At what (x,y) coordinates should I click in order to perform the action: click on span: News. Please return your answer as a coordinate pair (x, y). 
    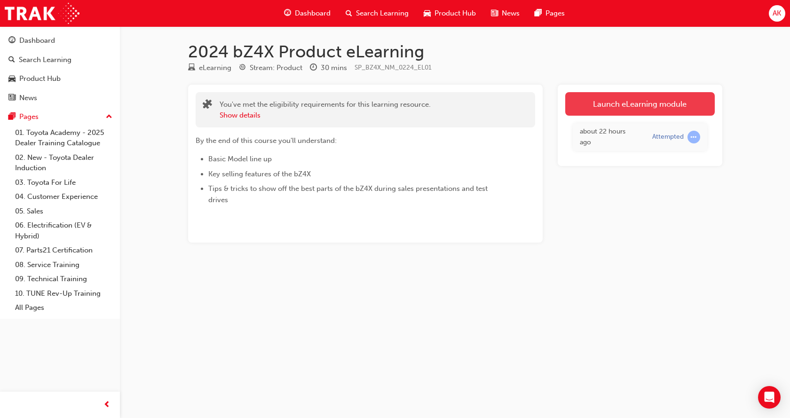
    Looking at the image, I should click on (511, 13).